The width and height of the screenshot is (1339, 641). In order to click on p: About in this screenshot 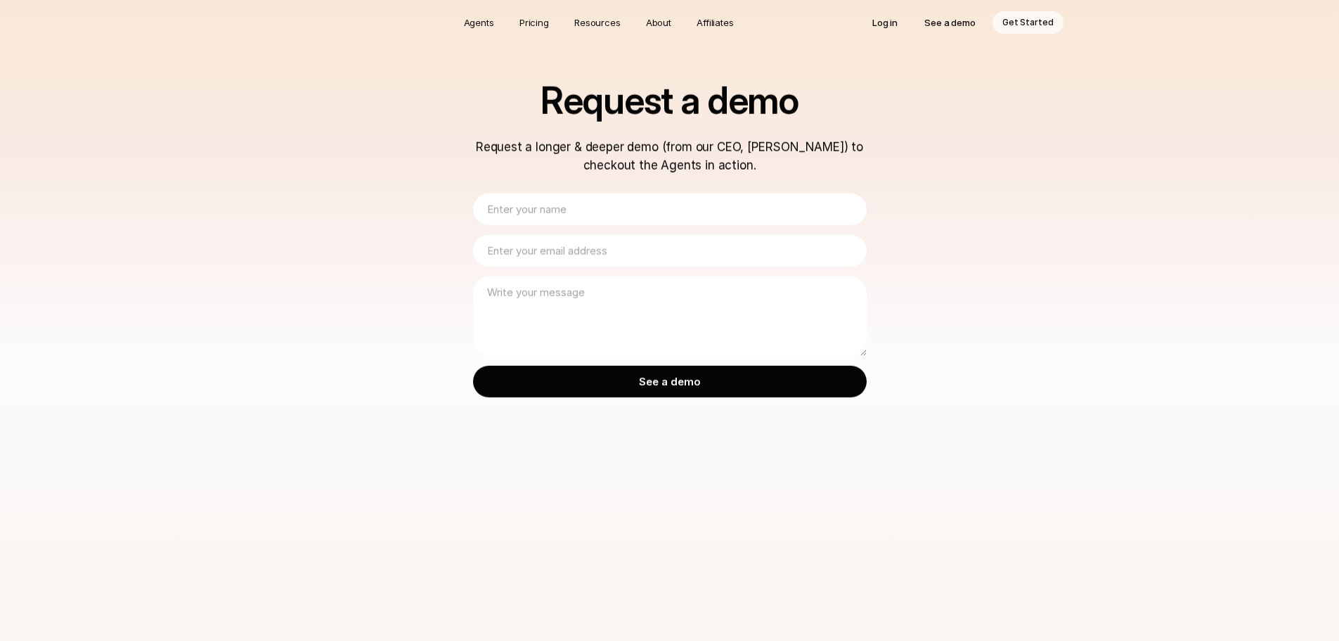, I will do `click(659, 23)`.